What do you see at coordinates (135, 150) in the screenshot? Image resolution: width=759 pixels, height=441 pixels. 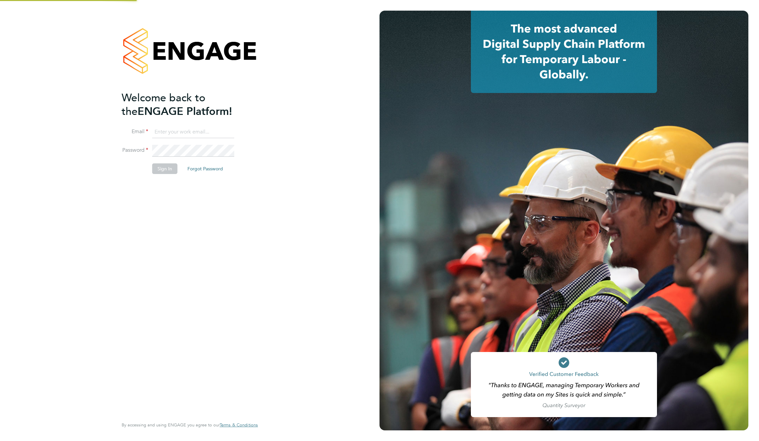 I see `label: Password` at bounding box center [135, 150].